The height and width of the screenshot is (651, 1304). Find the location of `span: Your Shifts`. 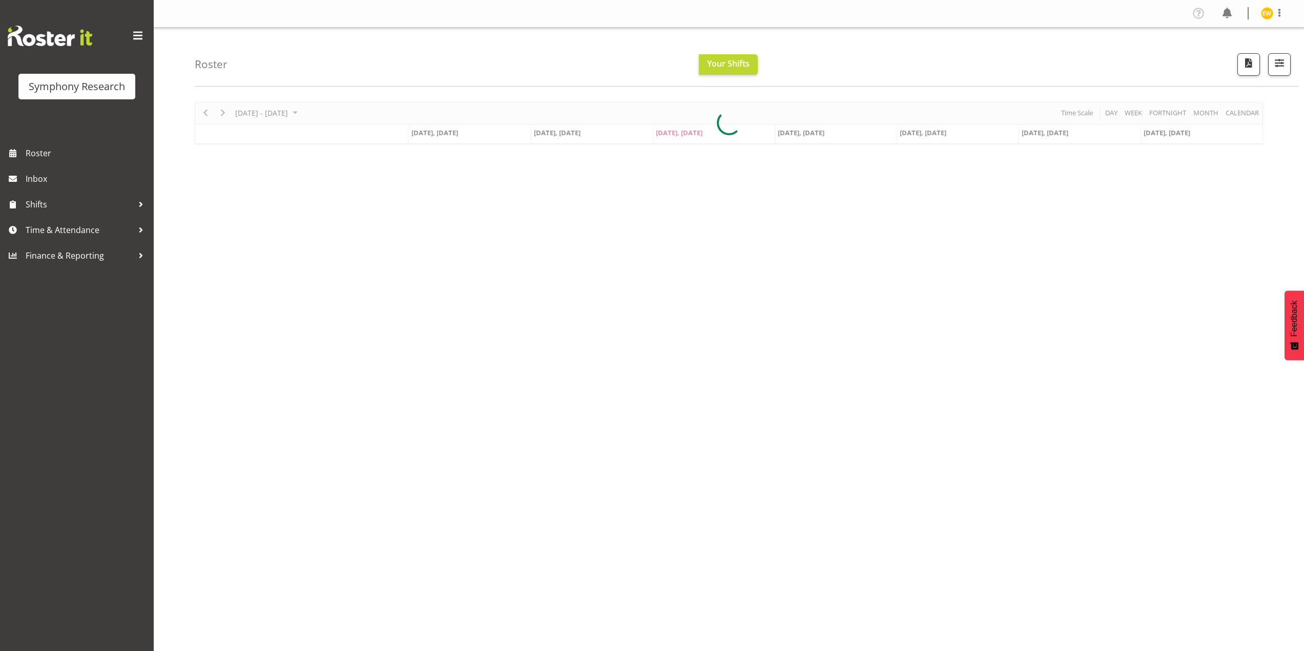

span: Your Shifts is located at coordinates (728, 64).